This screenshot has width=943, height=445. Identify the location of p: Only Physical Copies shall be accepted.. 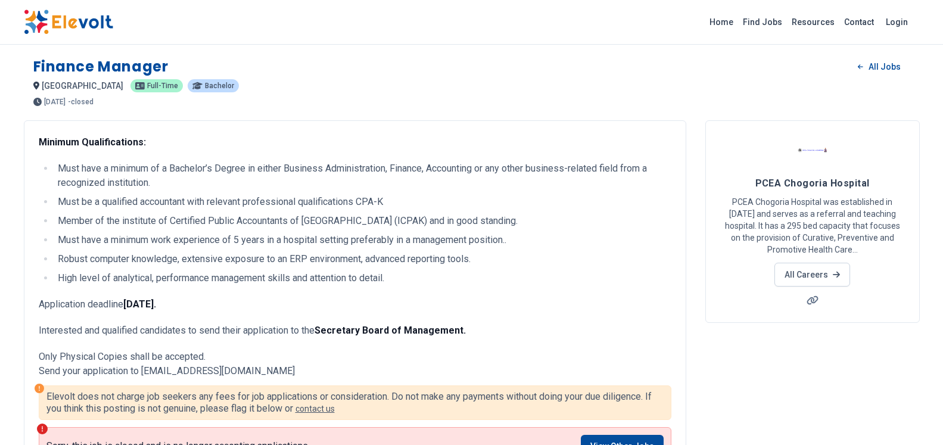
(355, 357).